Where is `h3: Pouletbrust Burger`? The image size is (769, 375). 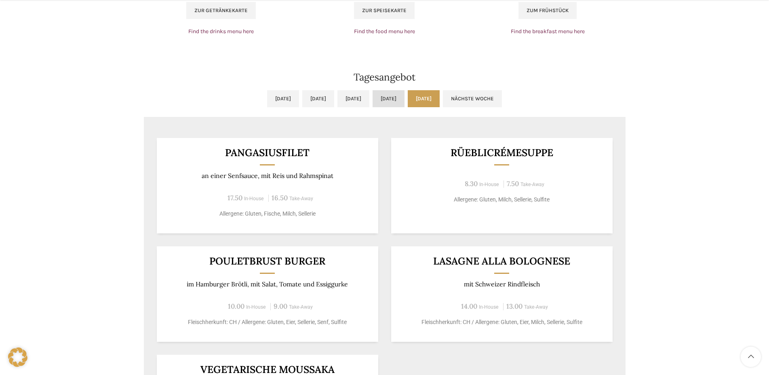
h3: Pouletbrust Burger is located at coordinates (267, 261).